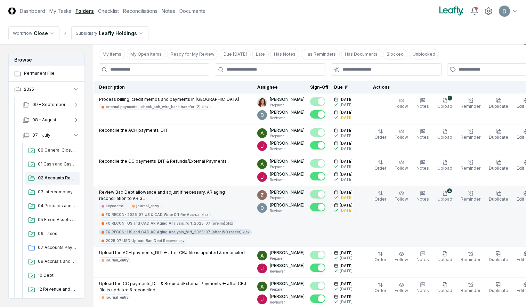 This screenshot has height=307, width=526. Describe the element at coordinates (169, 223) in the screenshot. I see `div: FQ RECON- US and CAD AR Aging Analysis_fqrf_2025-07 (prelim).xlsx` at that location.